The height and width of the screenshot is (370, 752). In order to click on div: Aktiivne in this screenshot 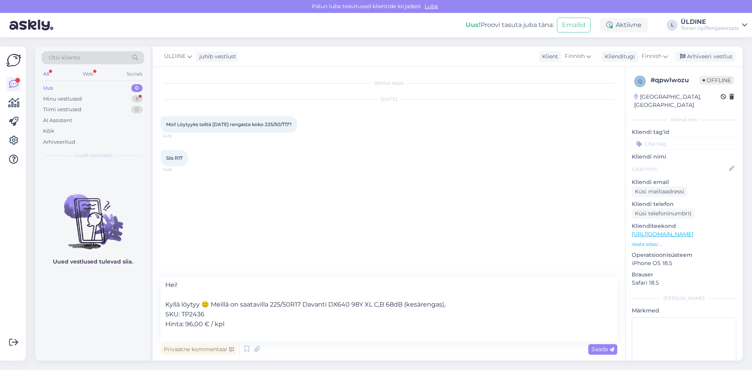, I will do `click(624, 25)`.